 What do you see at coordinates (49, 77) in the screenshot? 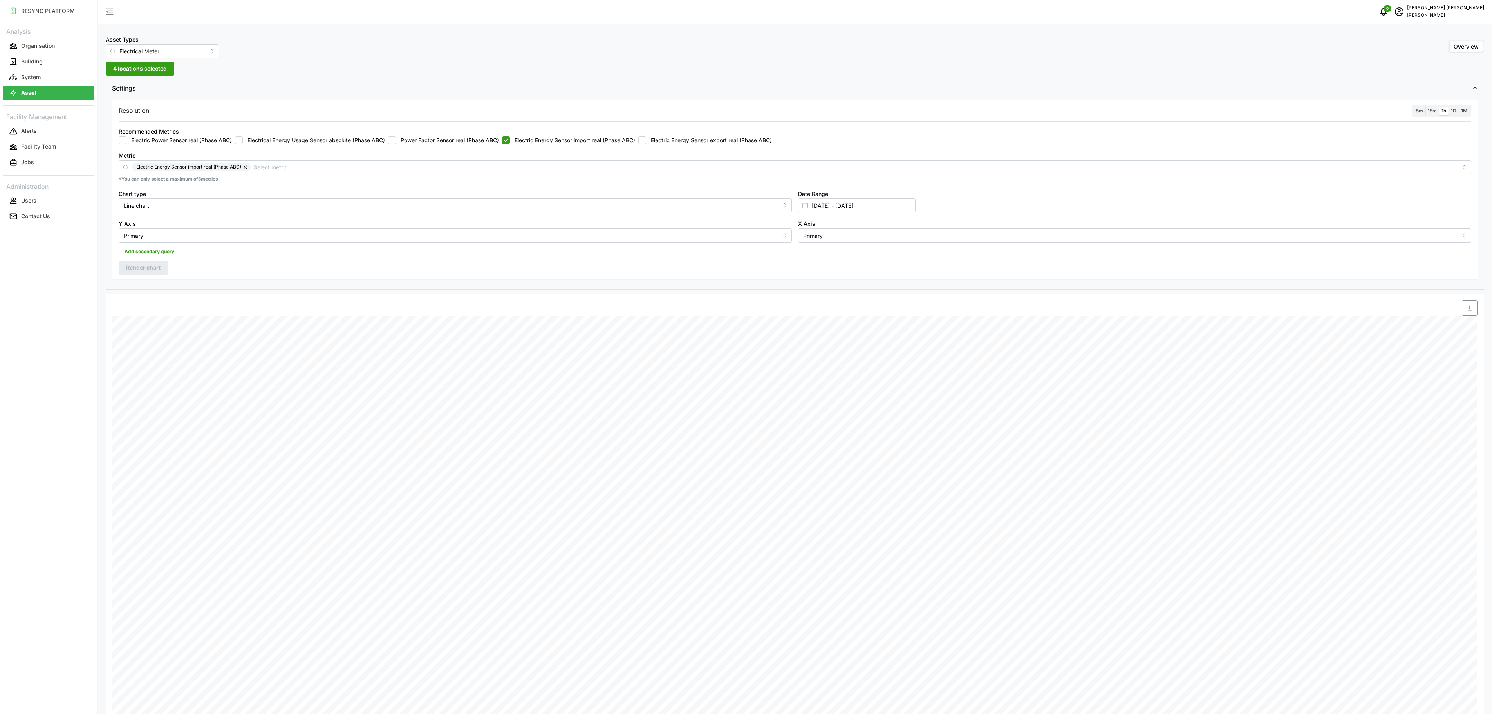
I see `button: System` at bounding box center [49, 77].